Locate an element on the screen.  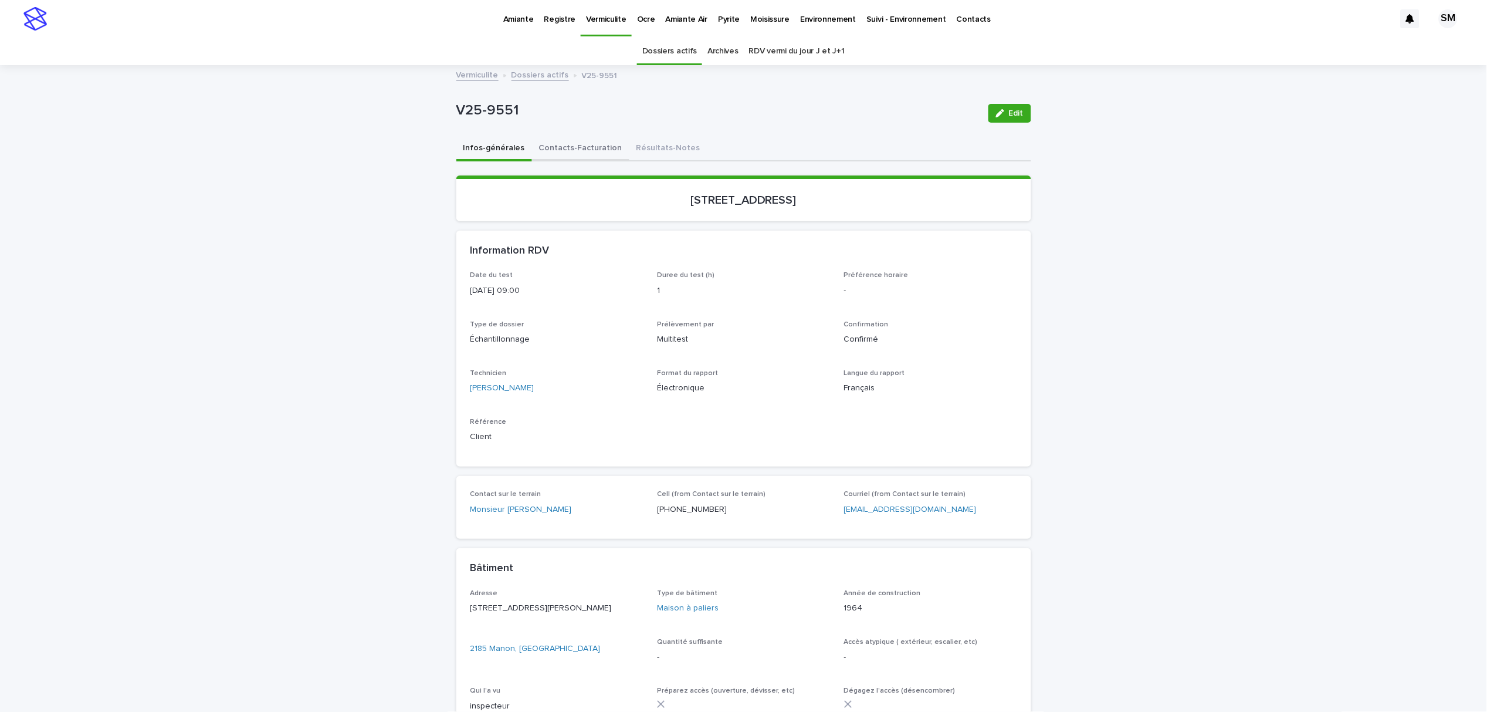
p: 1 is located at coordinates (743, 290).